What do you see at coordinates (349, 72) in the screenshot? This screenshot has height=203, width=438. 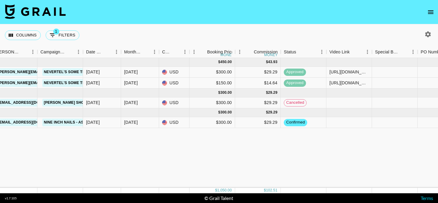 I see `div: https://www.tiktok.com/@sadie.brooklyn/video/7537774683618282807?_r=1&_t=ZT-8yp5PUIimZK` at bounding box center [349, 72].